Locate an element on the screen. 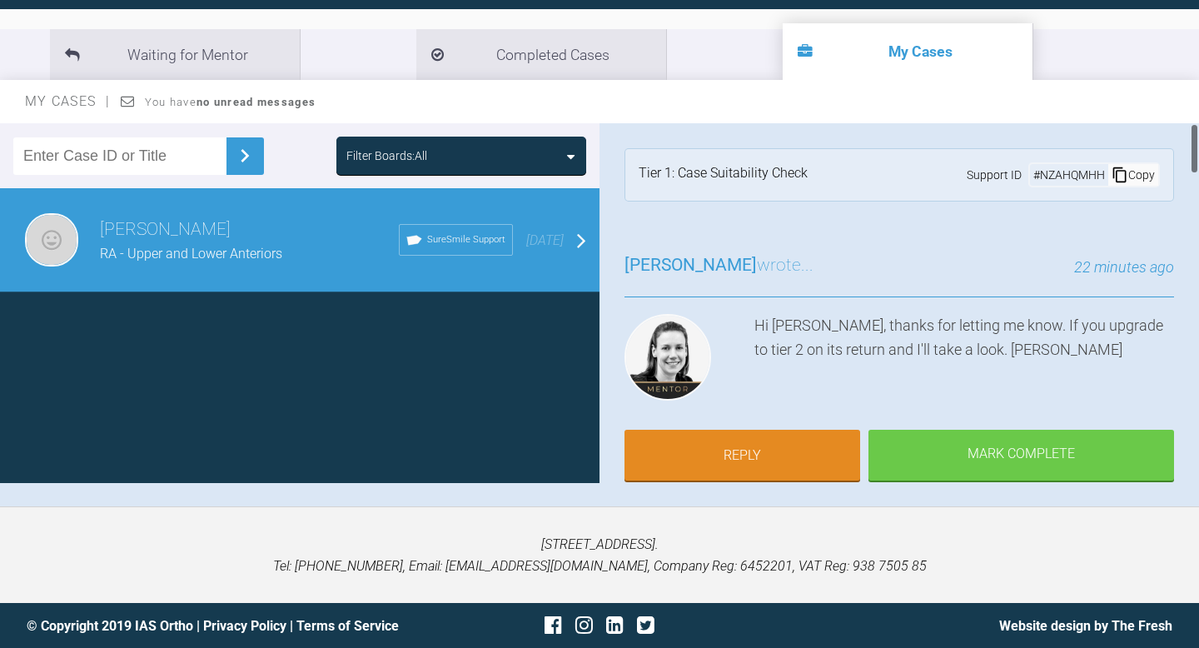 The height and width of the screenshot is (648, 1199). img: Kelly Toft is located at coordinates (668, 357).